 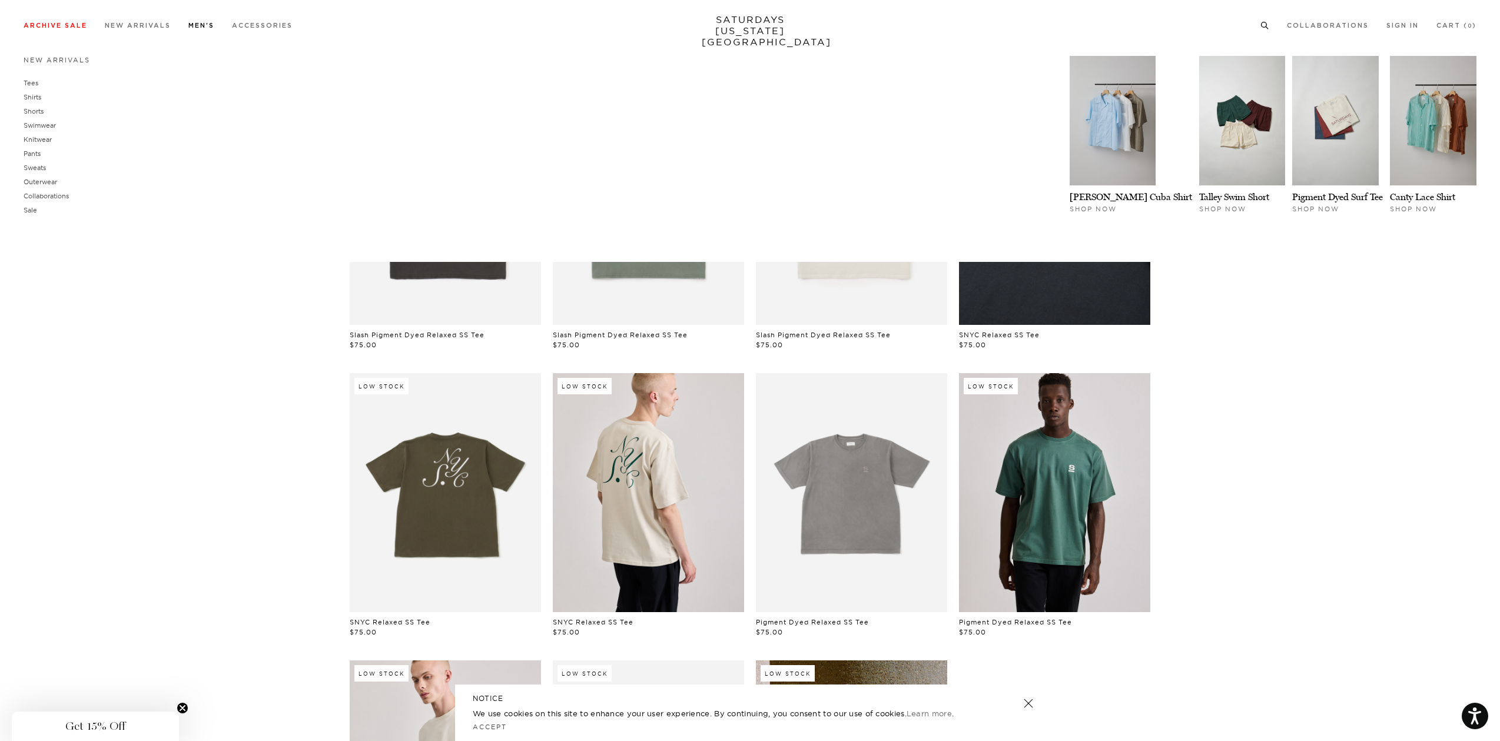 I want to click on a: Sale, so click(x=30, y=210).